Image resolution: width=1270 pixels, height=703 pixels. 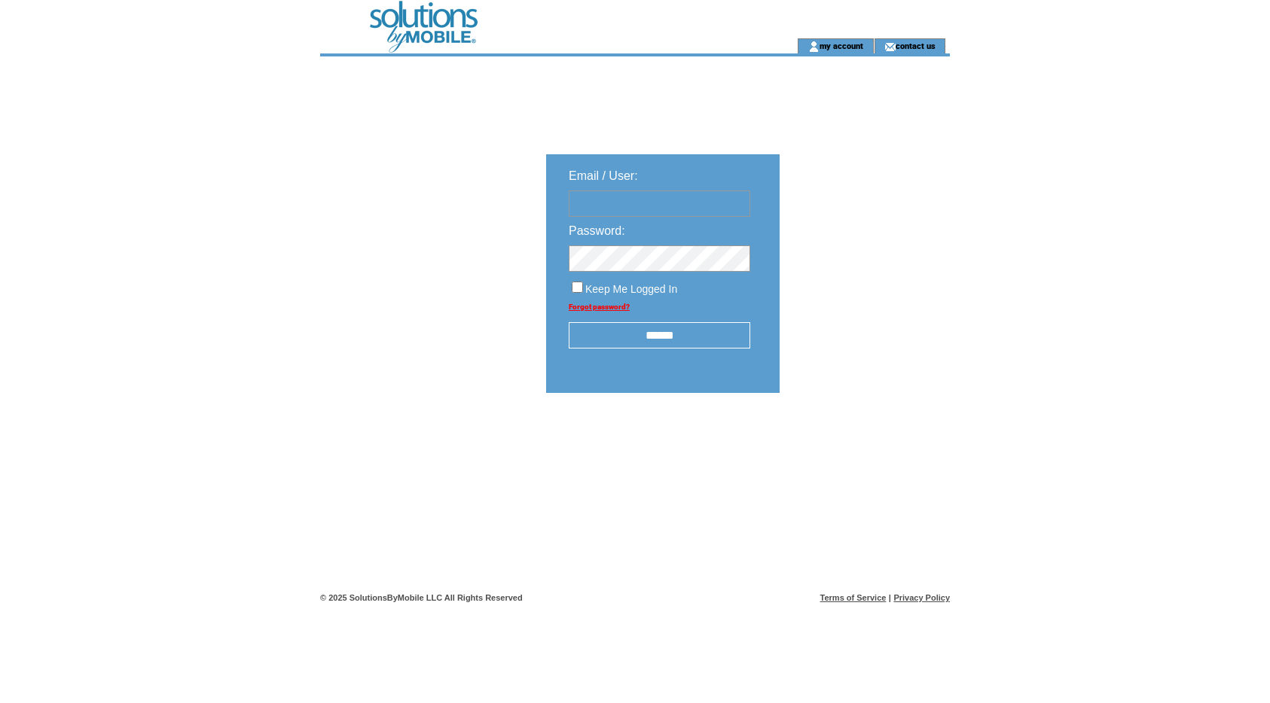 I want to click on img: contact_us_icon.gif;jsessionid=D420F49EB3906195627E530FEC05C975, so click(x=889, y=47).